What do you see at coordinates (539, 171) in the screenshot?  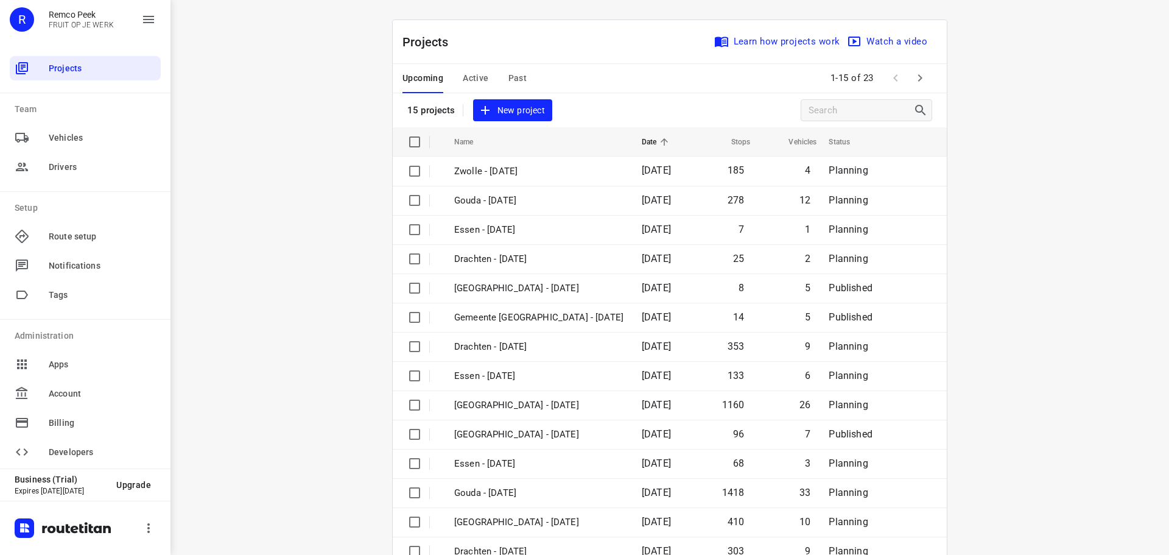 I see `p: Zwolle - Friday` at bounding box center [539, 171].